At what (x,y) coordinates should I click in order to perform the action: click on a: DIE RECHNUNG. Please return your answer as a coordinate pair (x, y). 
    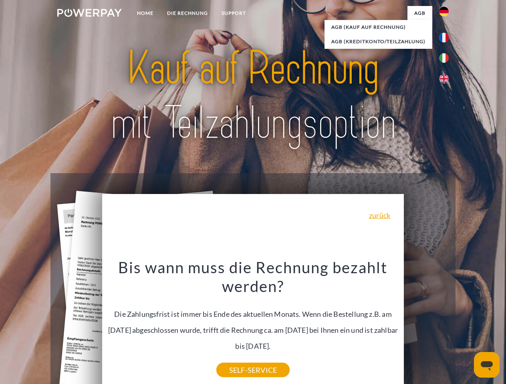
    Looking at the image, I should click on (187, 13).